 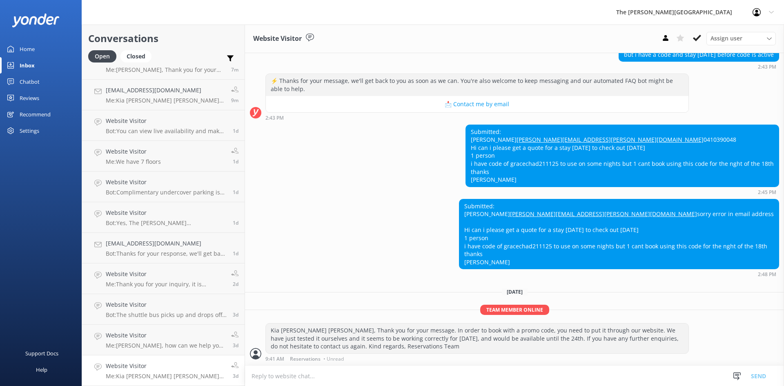 What do you see at coordinates (163, 156) in the screenshot?
I see `a: Website VisitorMe:We have 7 floors1d` at bounding box center [163, 156].